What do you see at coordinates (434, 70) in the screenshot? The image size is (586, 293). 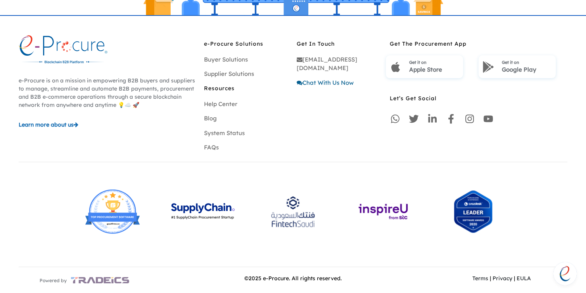 I see `p: Apple Store` at bounding box center [434, 70].